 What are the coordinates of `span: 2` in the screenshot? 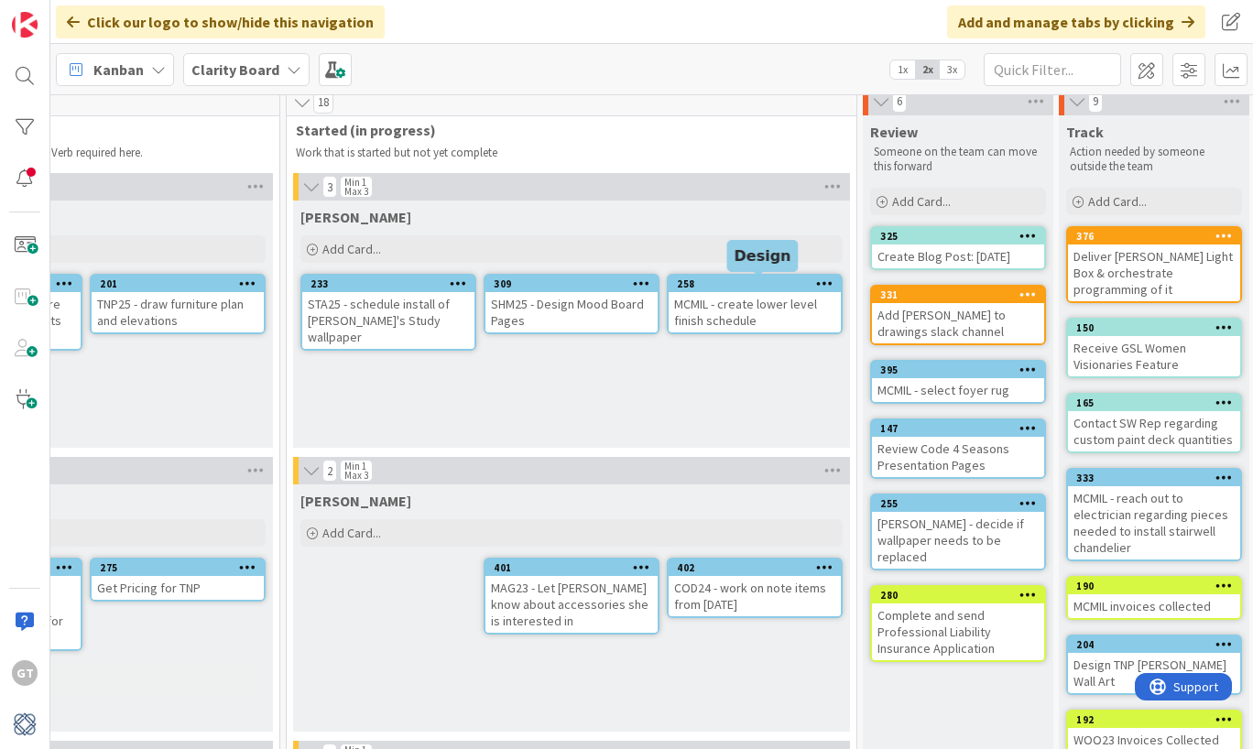 It's located at (330, 471).